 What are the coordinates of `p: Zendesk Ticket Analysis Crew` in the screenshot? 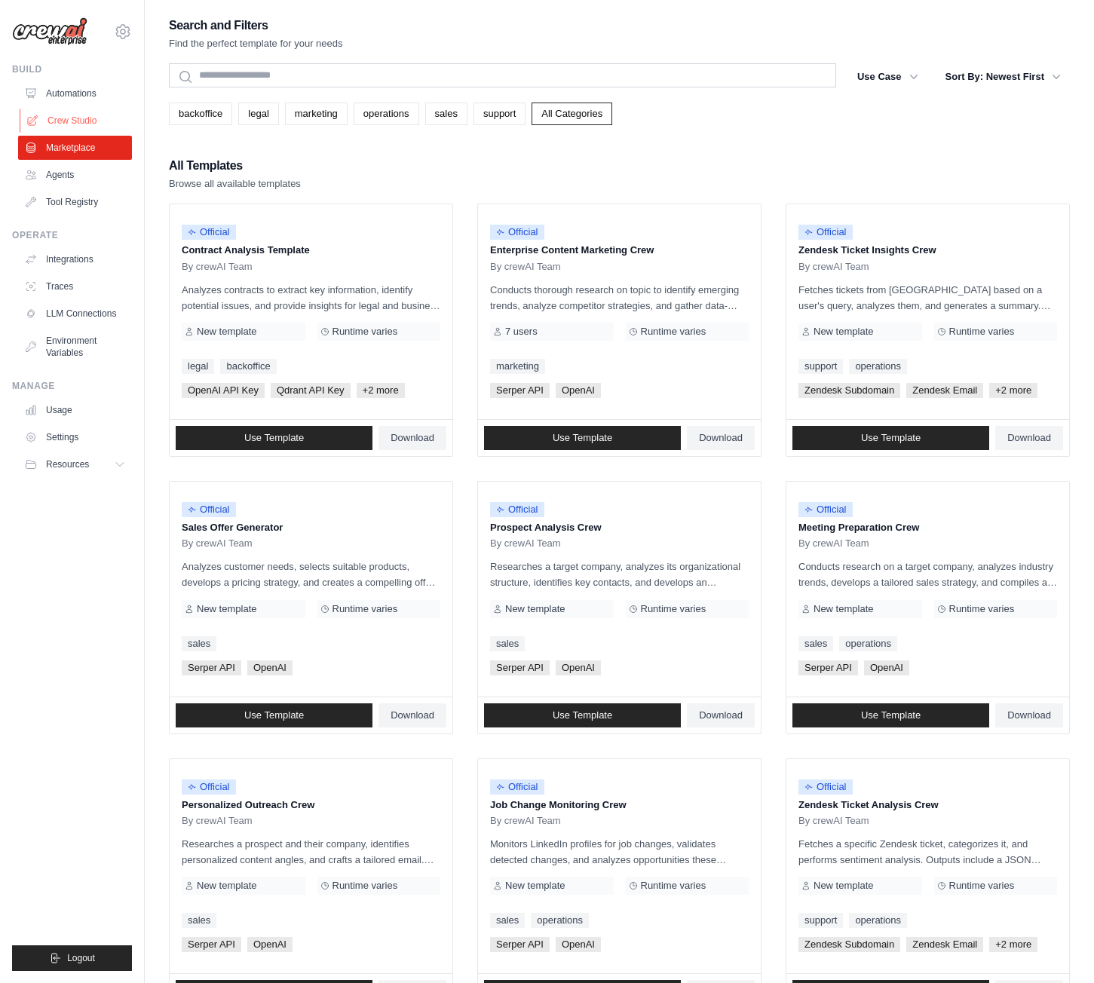 It's located at (927, 805).